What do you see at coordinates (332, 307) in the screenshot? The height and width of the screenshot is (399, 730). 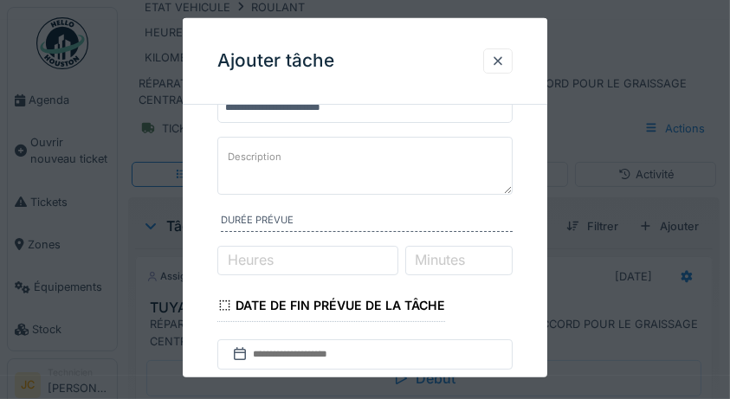 I see `div: Date de fin prévue de la tâche` at bounding box center [332, 307].